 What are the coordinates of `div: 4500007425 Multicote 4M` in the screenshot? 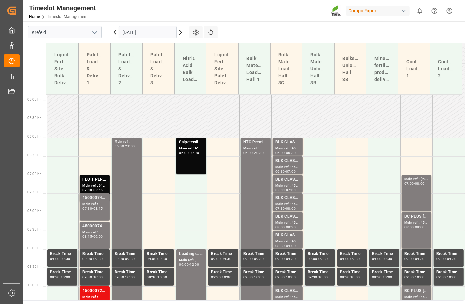 It's located at (95, 198).